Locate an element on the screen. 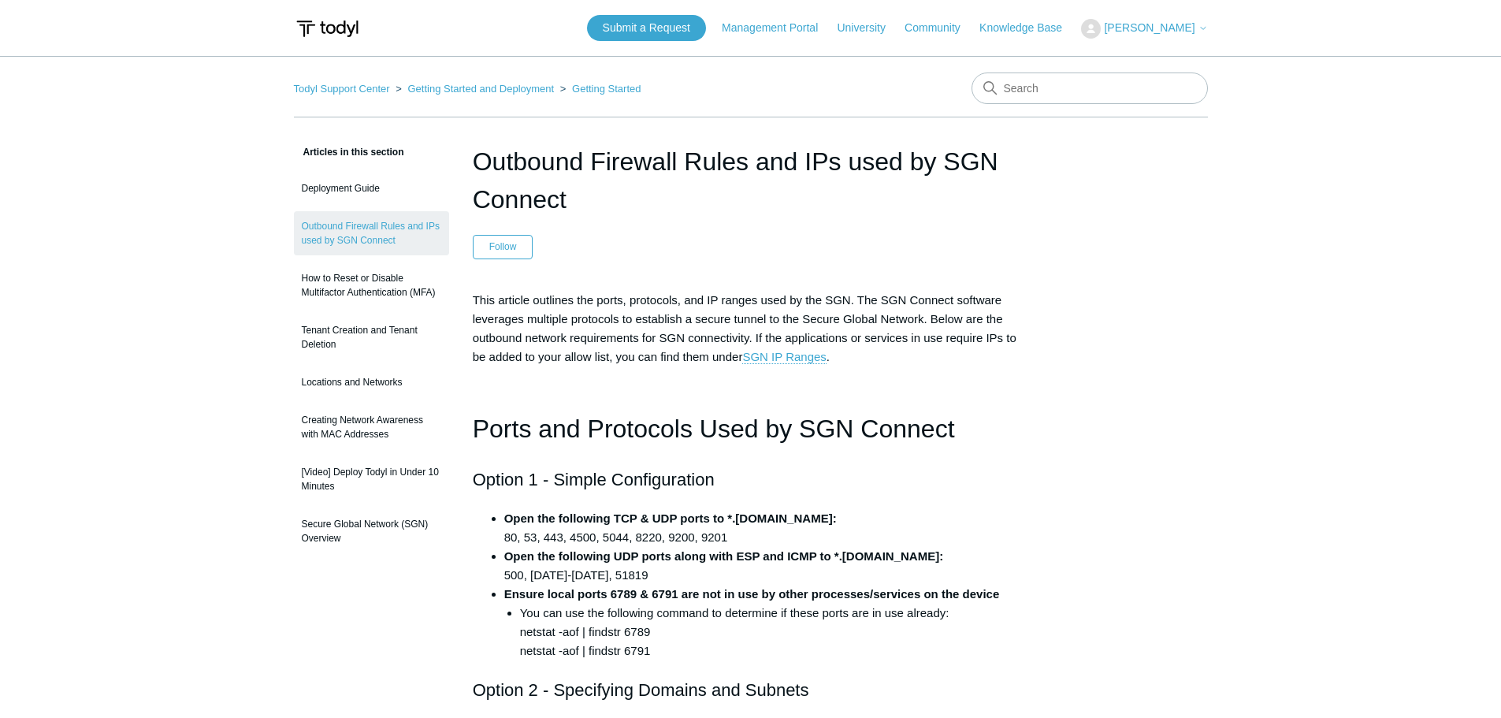 This screenshot has height=718, width=1501. li: Getting Started and Deployment is located at coordinates (474, 88).